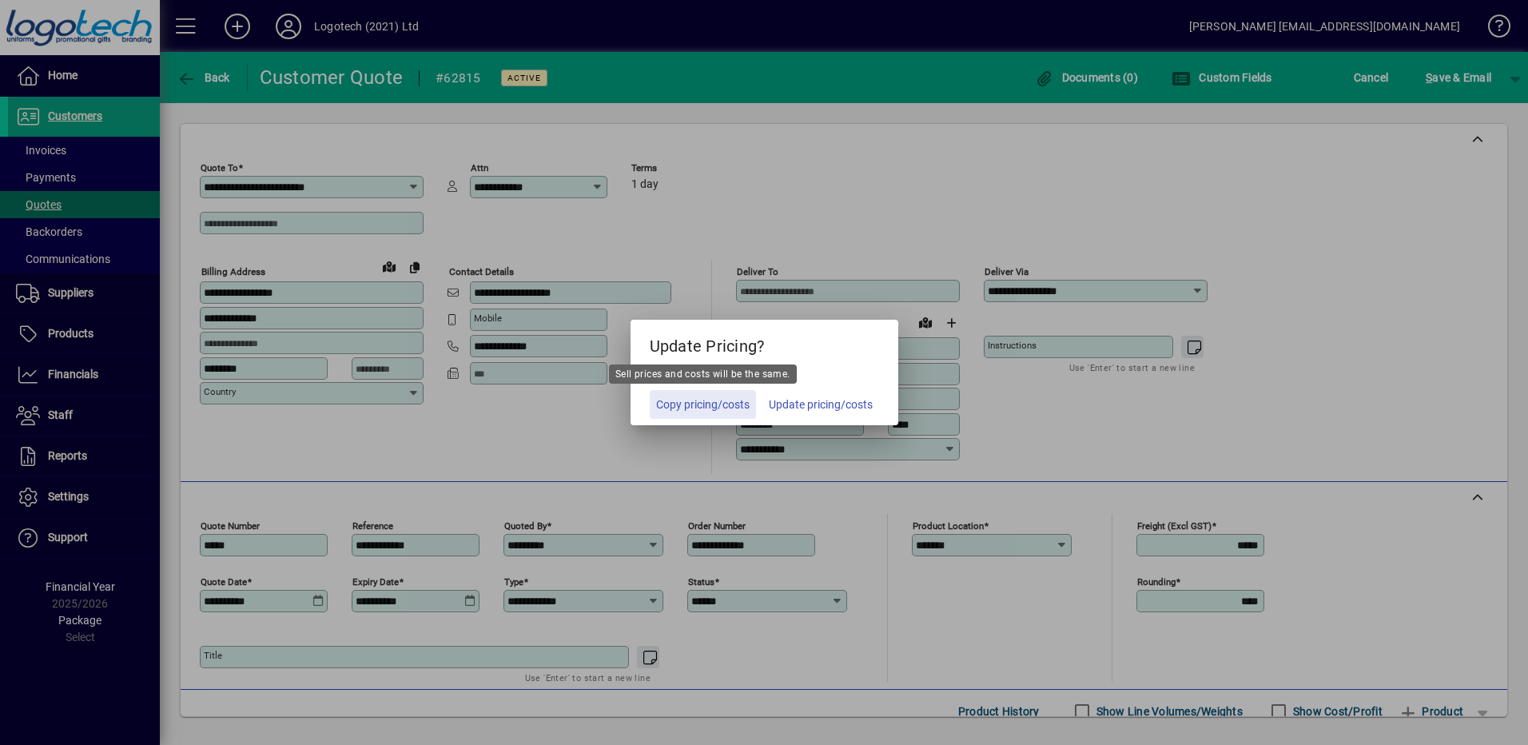 This screenshot has width=1528, height=745. What do you see at coordinates (702, 404) in the screenshot?
I see `button: Copy pricing/costs` at bounding box center [702, 404].